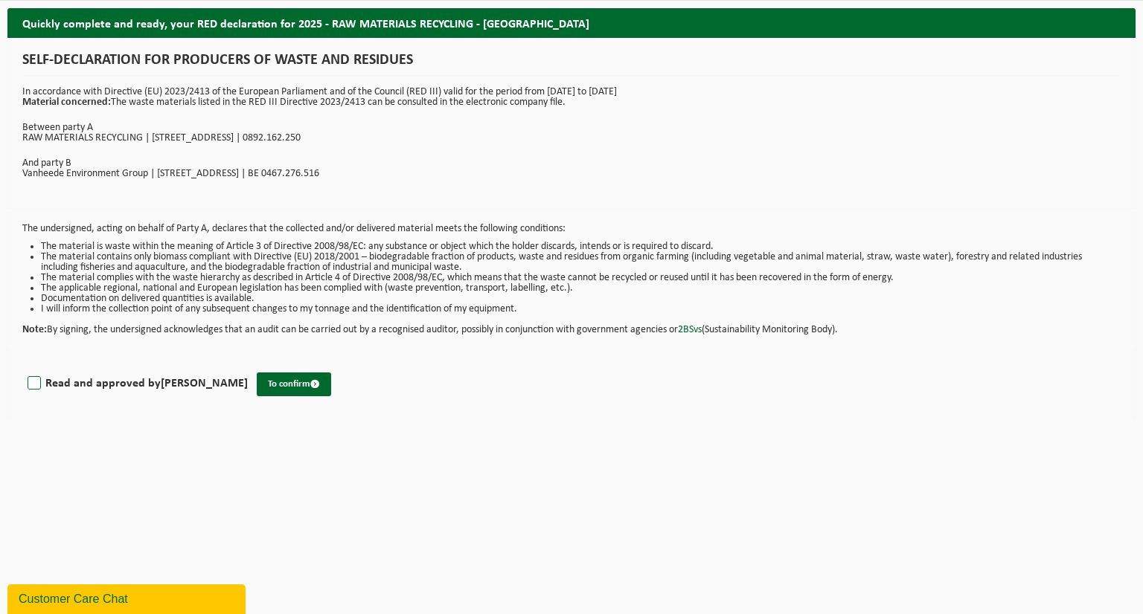  I want to click on font: And party B, so click(47, 163).